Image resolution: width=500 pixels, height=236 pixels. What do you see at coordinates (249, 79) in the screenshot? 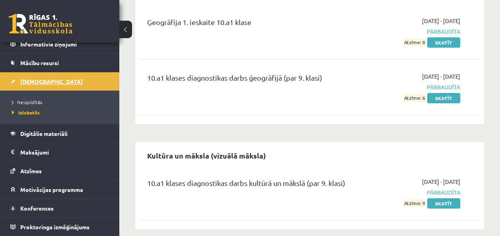
I see `div: 10.a1 klases diagnostikas darbs ģeogrāfijā (par 9. klasi)` at bounding box center [249, 79].